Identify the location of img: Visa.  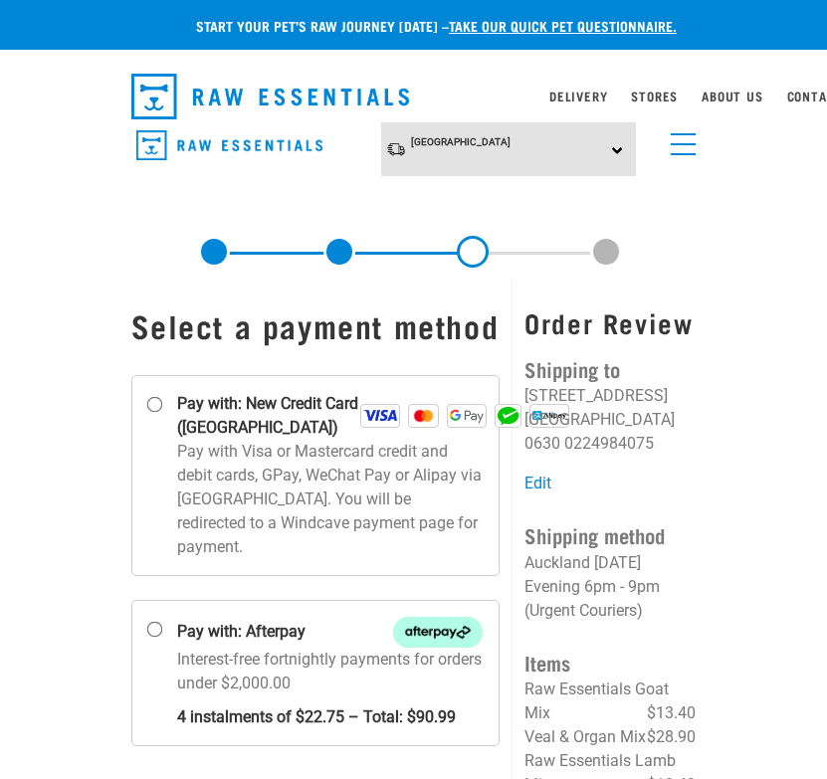
(380, 416).